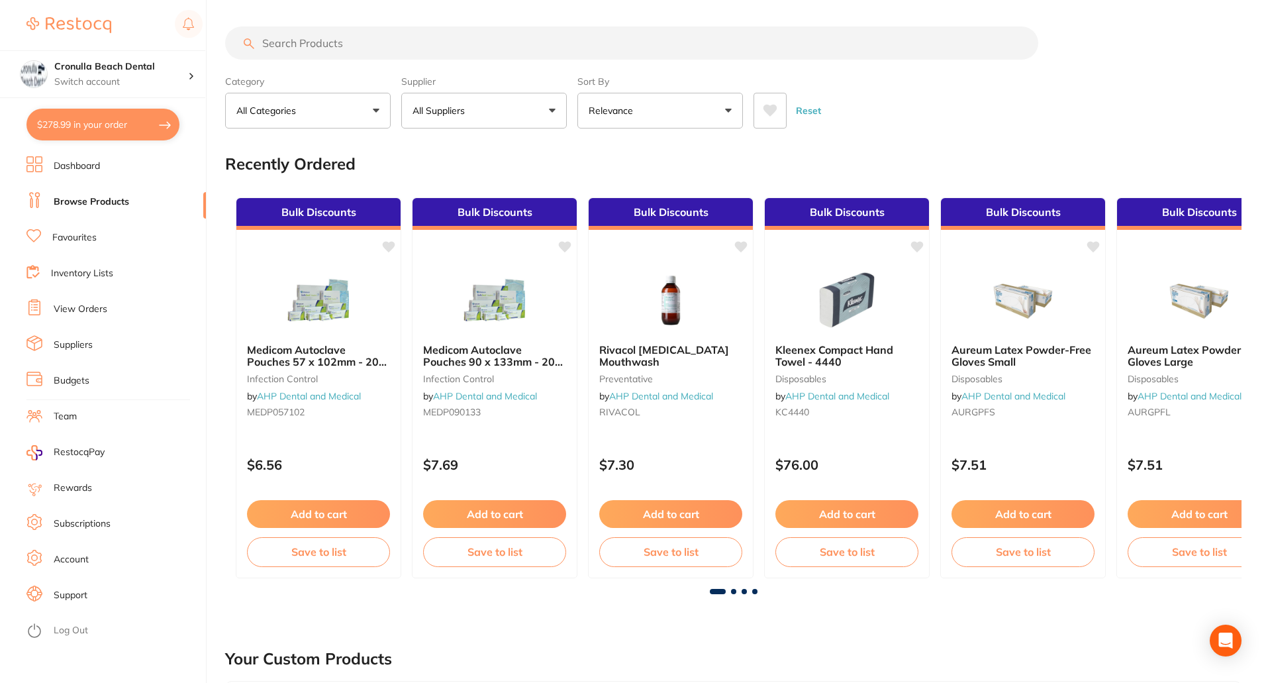 The width and height of the screenshot is (1268, 683). I want to click on a: Support, so click(70, 595).